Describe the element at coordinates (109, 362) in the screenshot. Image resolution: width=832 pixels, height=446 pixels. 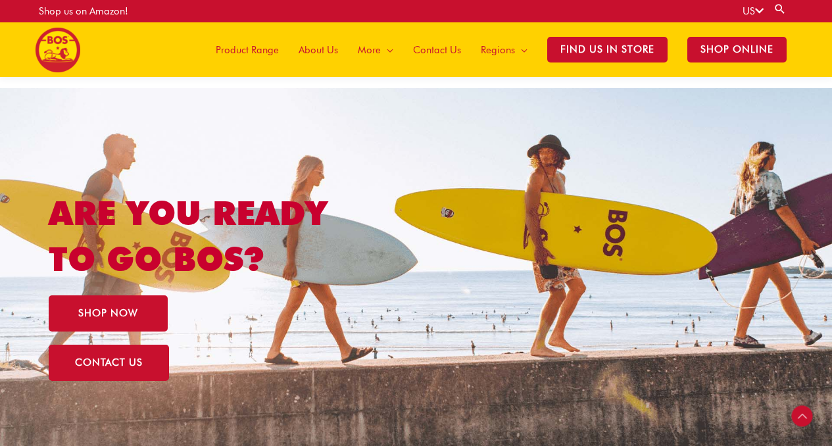
I see `span: CONTACT US` at that location.